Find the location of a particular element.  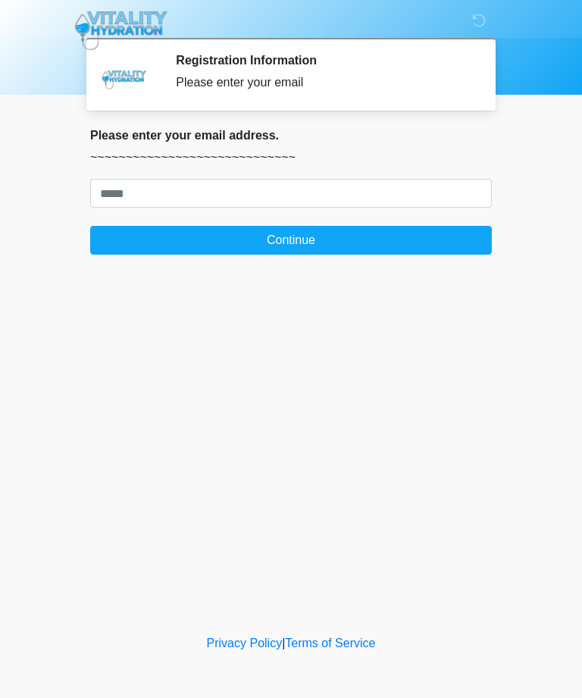

img: Agent Avatar is located at coordinates (124, 76).